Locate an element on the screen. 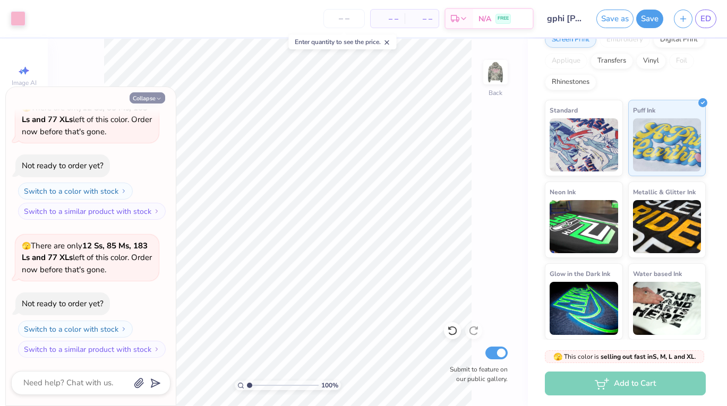 This screenshot has width=727, height=406. strong: selling out fast in S, M, L and XL is located at coordinates (647, 357).